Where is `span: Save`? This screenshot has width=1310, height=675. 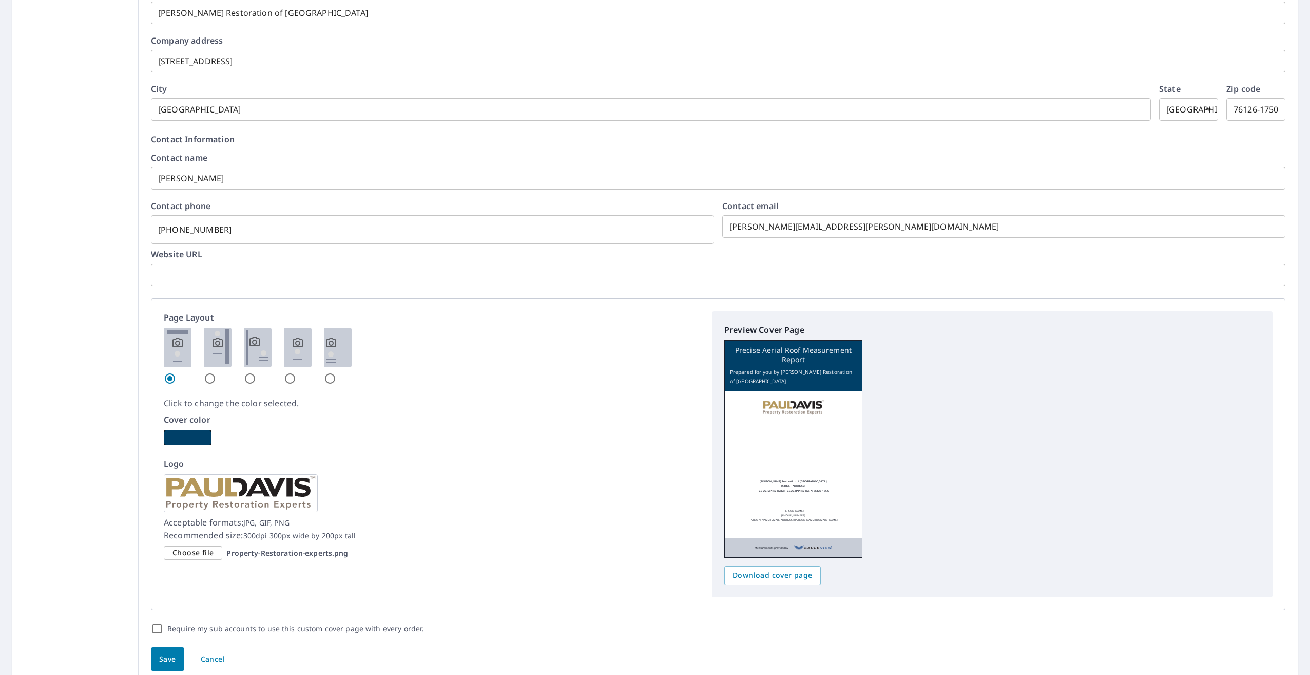 span: Save is located at coordinates (167, 659).